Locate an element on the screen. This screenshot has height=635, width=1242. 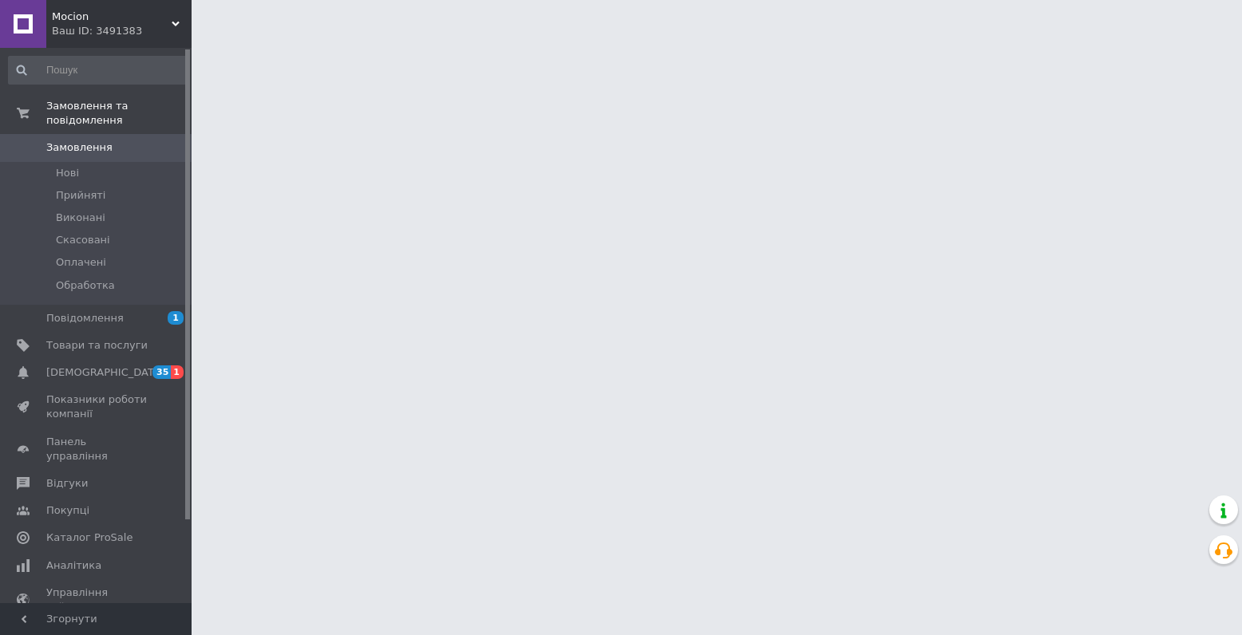
span: Скасовані is located at coordinates (83, 240).